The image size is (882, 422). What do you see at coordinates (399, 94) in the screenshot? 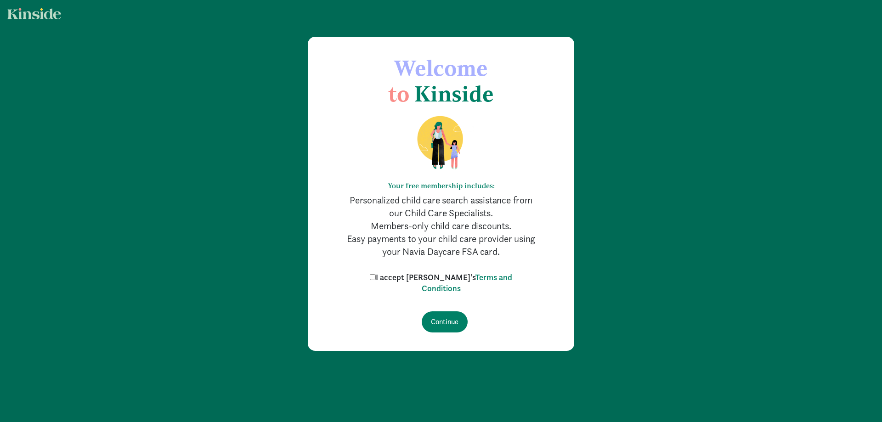
I see `span: to` at bounding box center [399, 94].